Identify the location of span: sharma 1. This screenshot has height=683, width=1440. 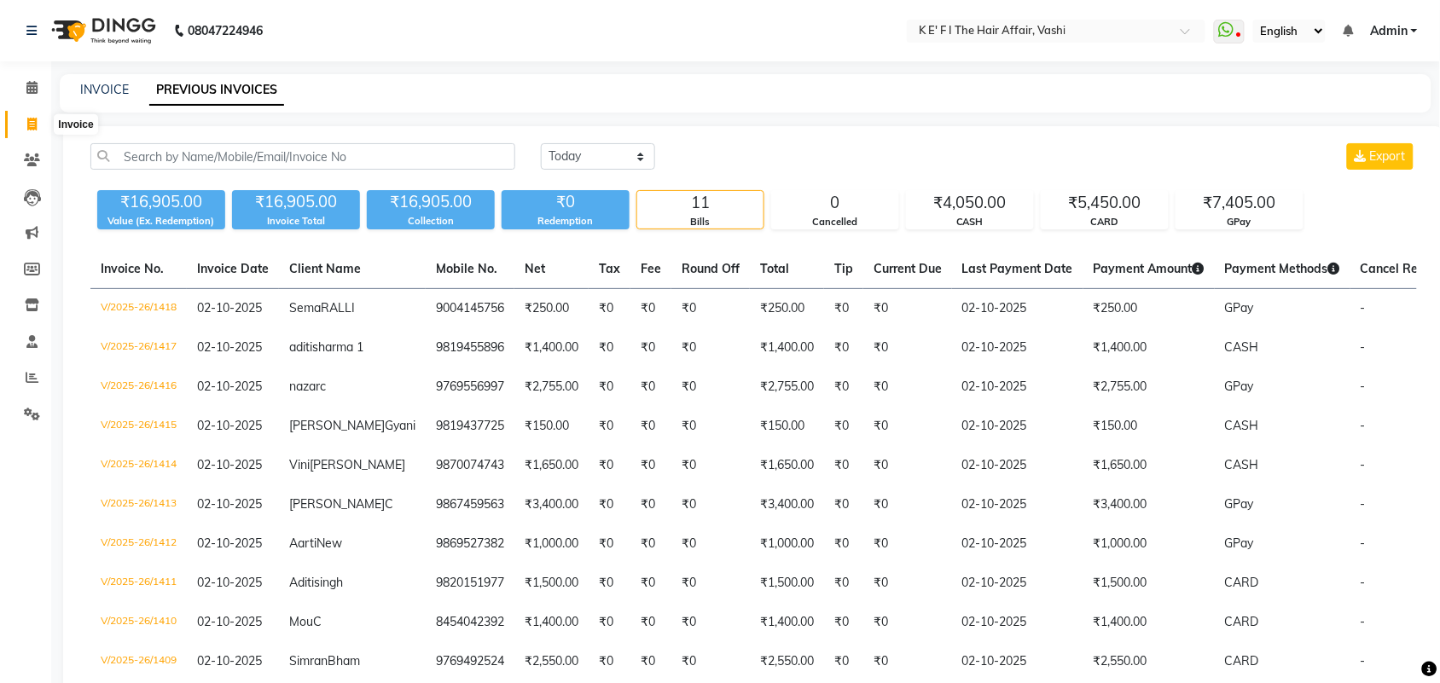
(338, 347).